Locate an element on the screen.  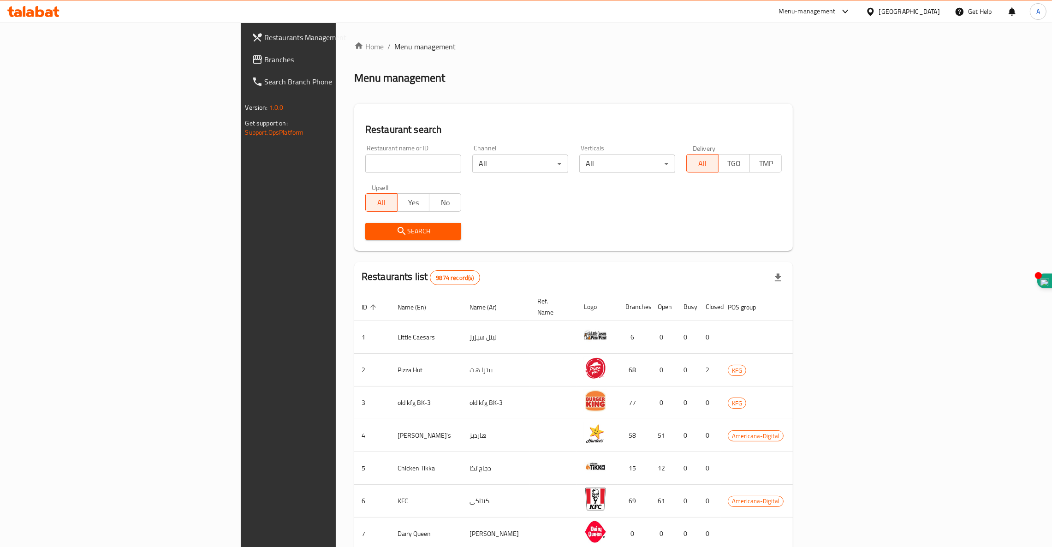
th: Logo is located at coordinates (597, 307).